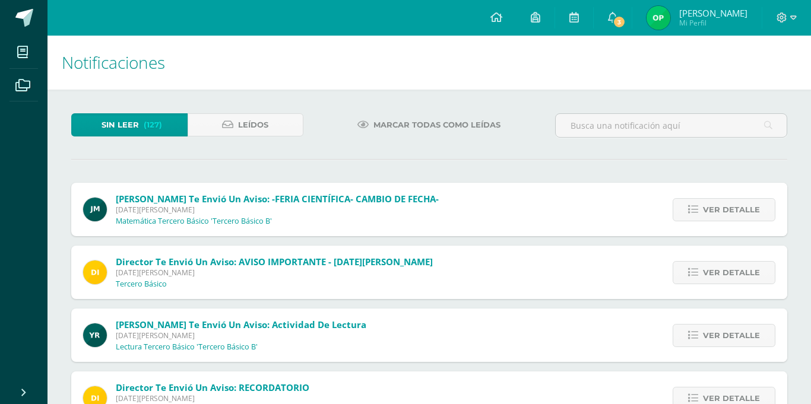  What do you see at coordinates (95, 273) in the screenshot?
I see `img: f0b35651ae50ff9c693c4cbd3f40c4bb.png` at bounding box center [95, 273].